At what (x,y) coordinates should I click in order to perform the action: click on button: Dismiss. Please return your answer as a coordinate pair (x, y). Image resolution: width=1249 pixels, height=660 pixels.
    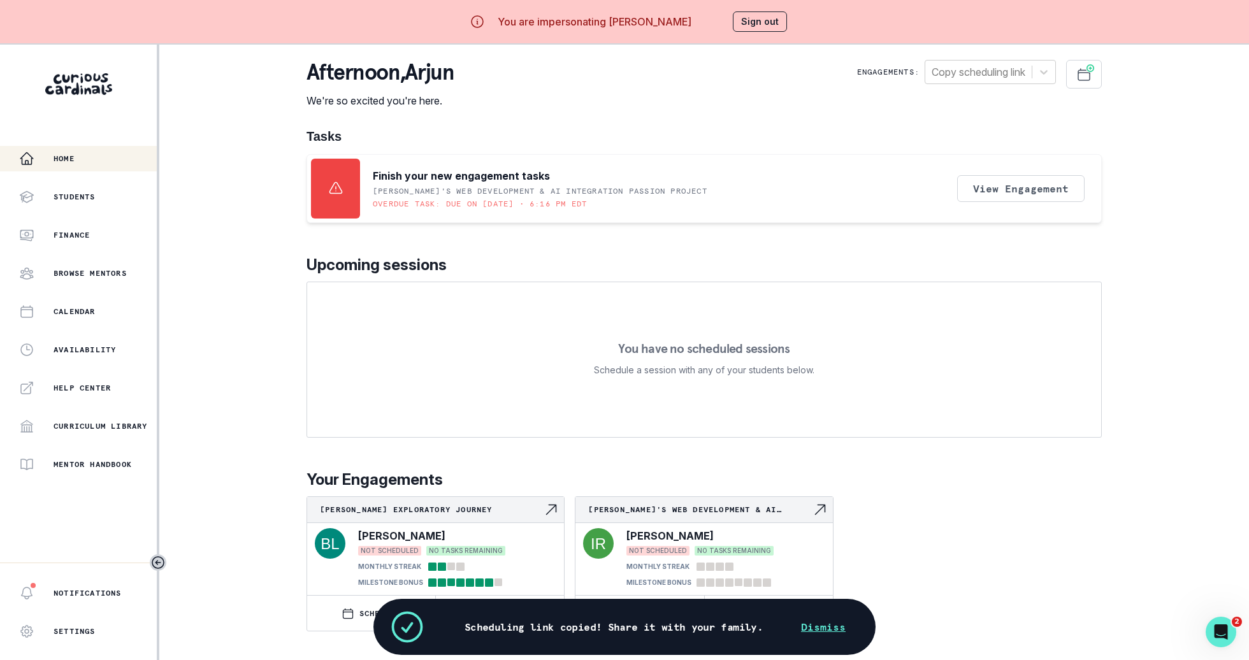
    Looking at the image, I should click on (824, 627).